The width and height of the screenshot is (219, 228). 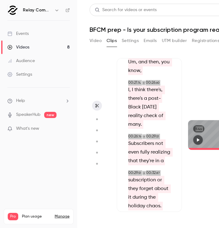 I want to click on span: Um, so click(x=132, y=62).